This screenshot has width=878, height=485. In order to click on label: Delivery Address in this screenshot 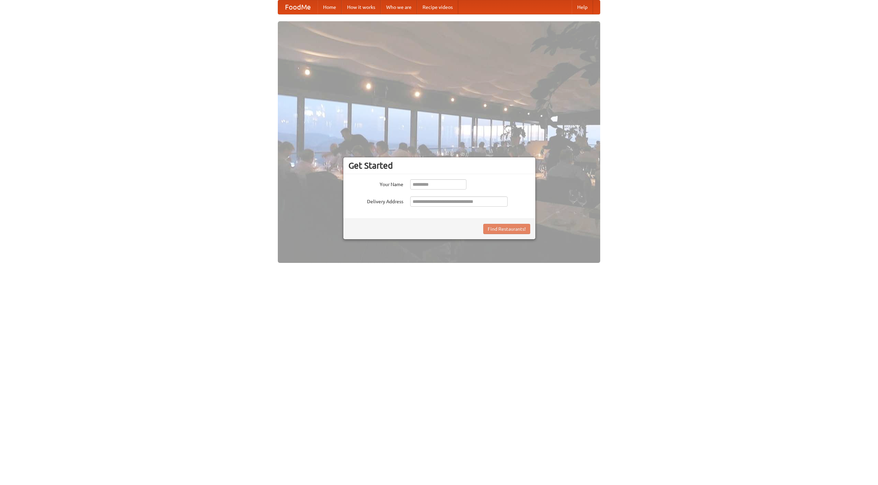, I will do `click(376, 201)`.